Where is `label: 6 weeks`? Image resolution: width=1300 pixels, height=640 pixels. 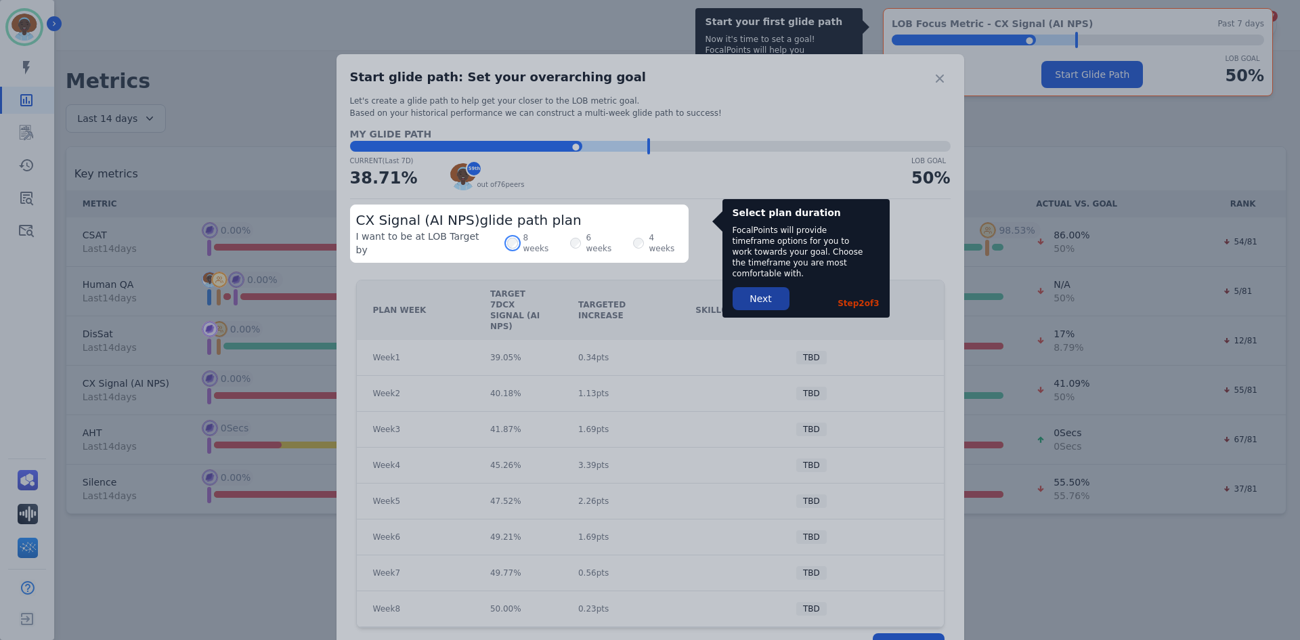
label: 6 weeks is located at coordinates (602, 243).